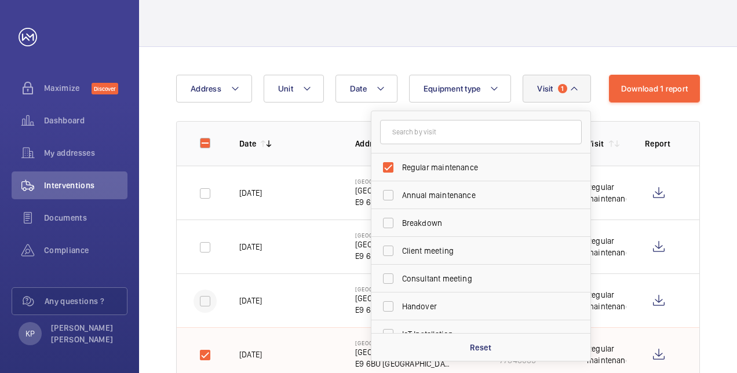 This screenshot has width=737, height=373. Describe the element at coordinates (214, 89) in the screenshot. I see `button: Address` at that location.